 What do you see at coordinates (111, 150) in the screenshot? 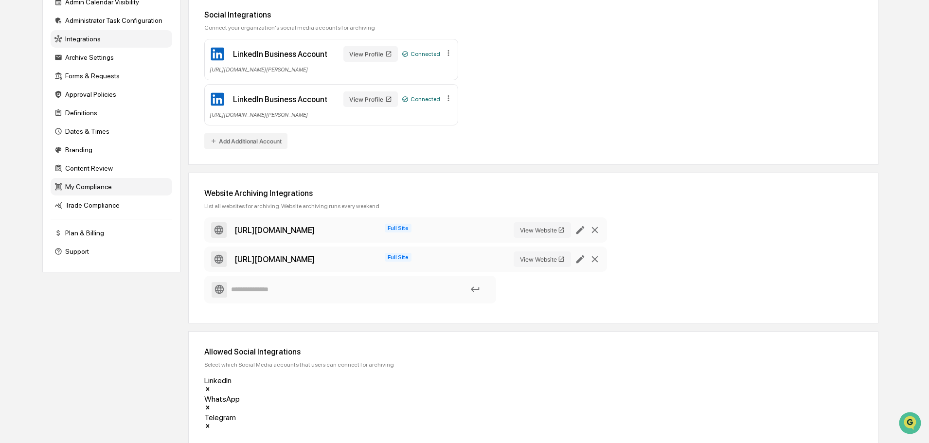
I see `div: Branding` at bounding box center [111, 150].